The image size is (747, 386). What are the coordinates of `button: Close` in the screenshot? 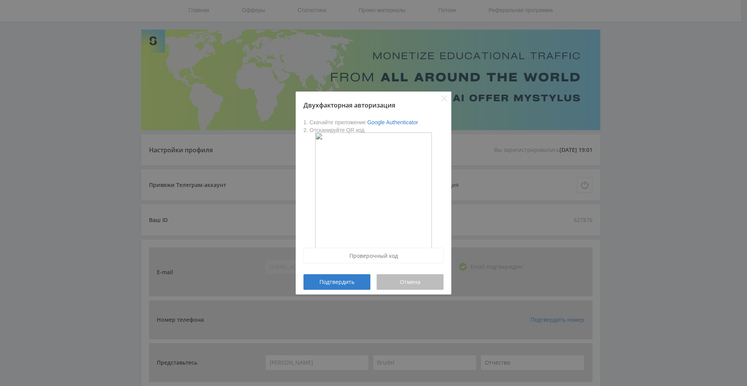 It's located at (445, 98).